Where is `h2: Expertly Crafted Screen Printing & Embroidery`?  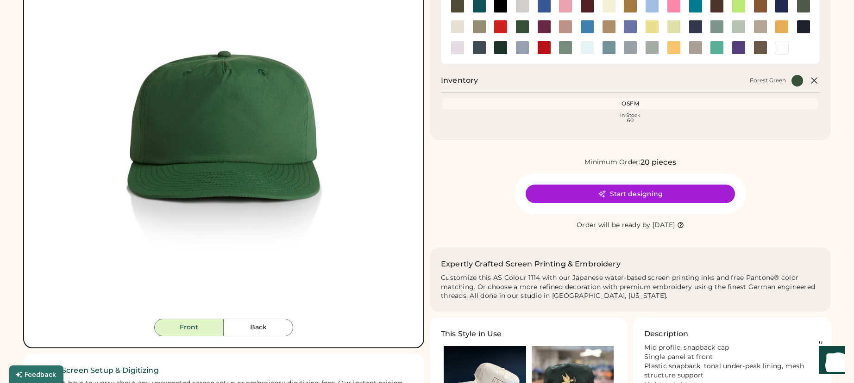 h2: Expertly Crafted Screen Printing & Embroidery is located at coordinates (531, 264).